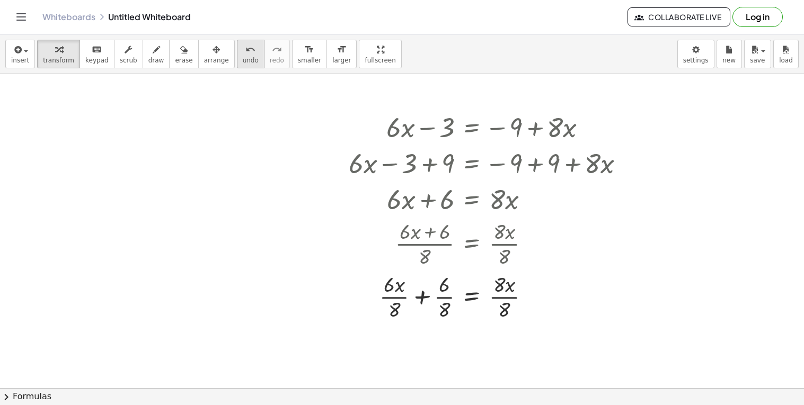 The image size is (804, 405). I want to click on button: keyboardkeypad, so click(97, 54).